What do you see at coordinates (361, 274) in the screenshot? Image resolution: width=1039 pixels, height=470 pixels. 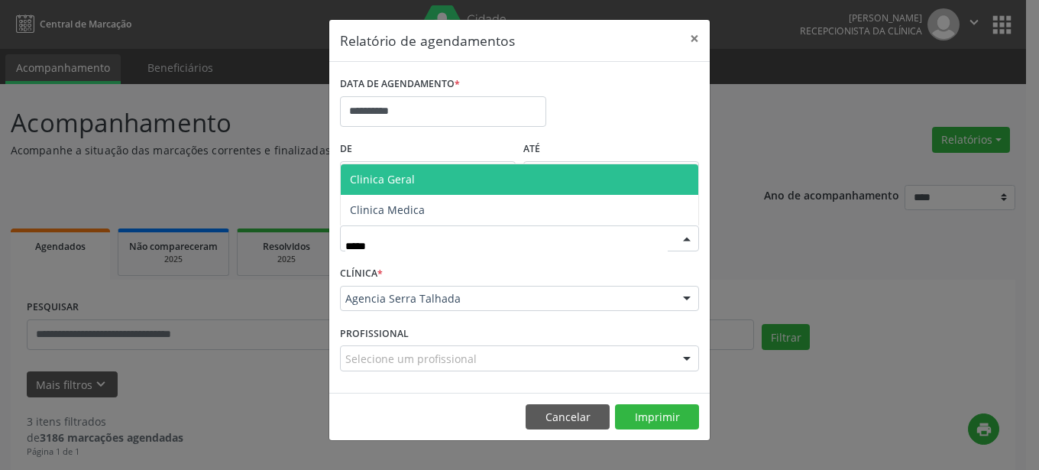 I see `label: CLÍNICA` at bounding box center [361, 274].